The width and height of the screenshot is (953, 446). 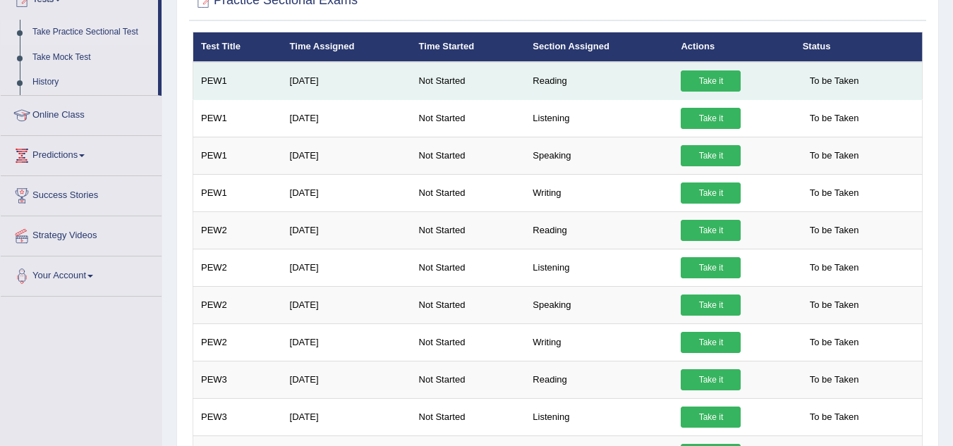 I want to click on a: Success Stories, so click(x=81, y=194).